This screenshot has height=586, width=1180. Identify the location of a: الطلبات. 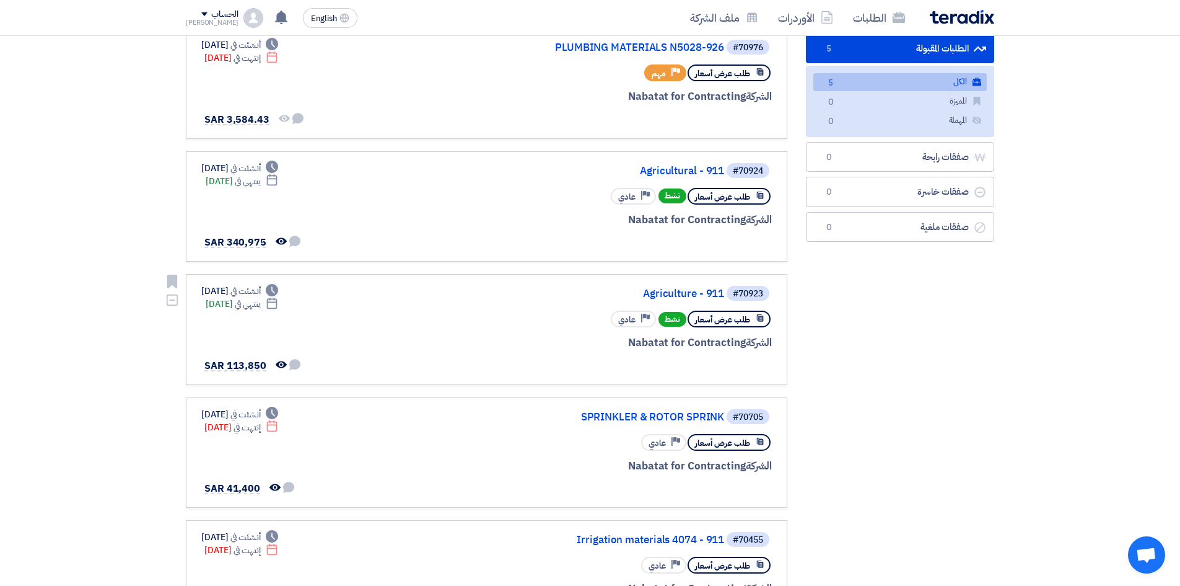
(879, 17).